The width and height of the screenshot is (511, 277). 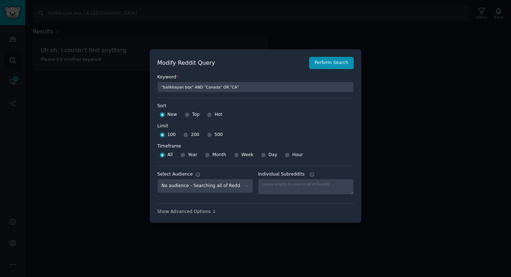 What do you see at coordinates (175, 174) in the screenshot?
I see `div: Select Audience` at bounding box center [175, 174].